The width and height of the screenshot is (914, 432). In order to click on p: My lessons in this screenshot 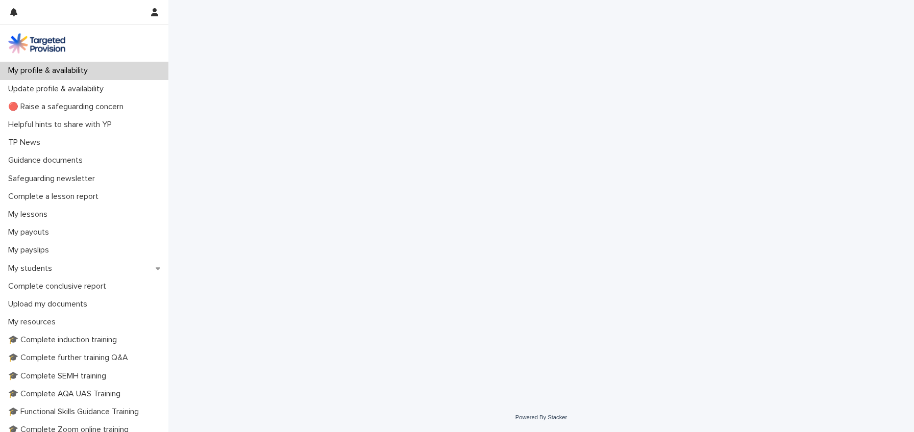, I will do `click(30, 214)`.